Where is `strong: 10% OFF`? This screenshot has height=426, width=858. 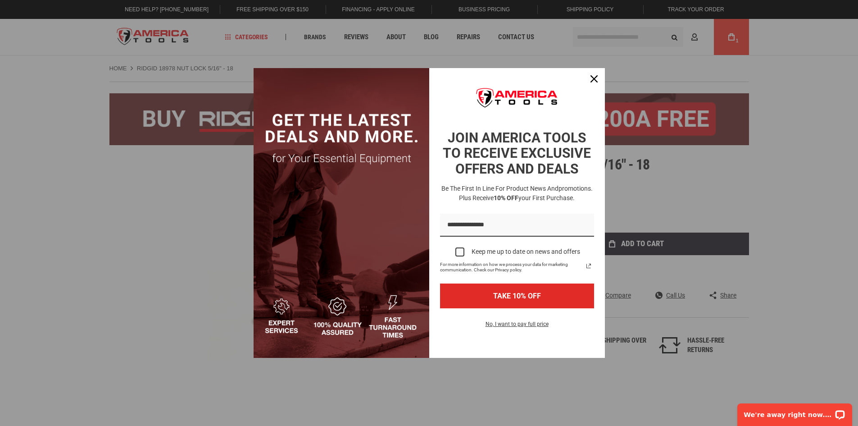 strong: 10% OFF is located at coordinates (506, 198).